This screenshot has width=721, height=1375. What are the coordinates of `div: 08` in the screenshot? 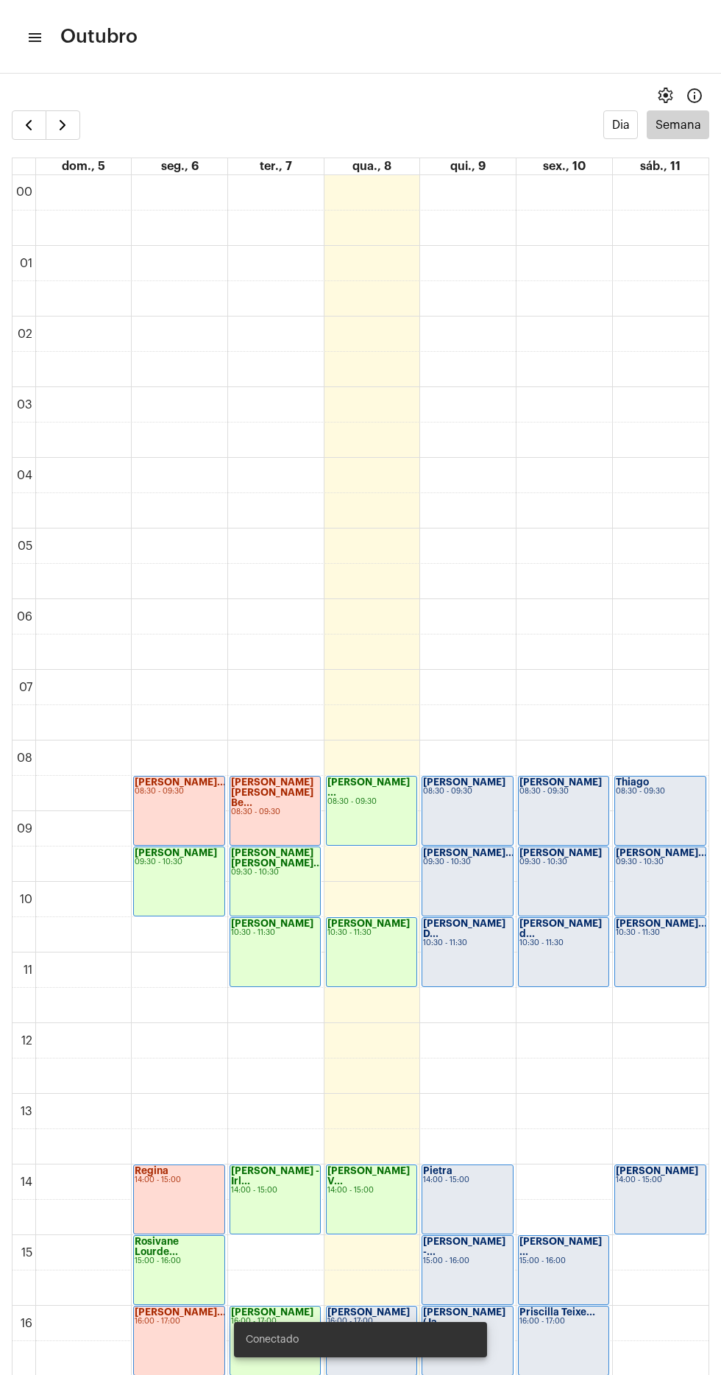 It's located at (24, 758).